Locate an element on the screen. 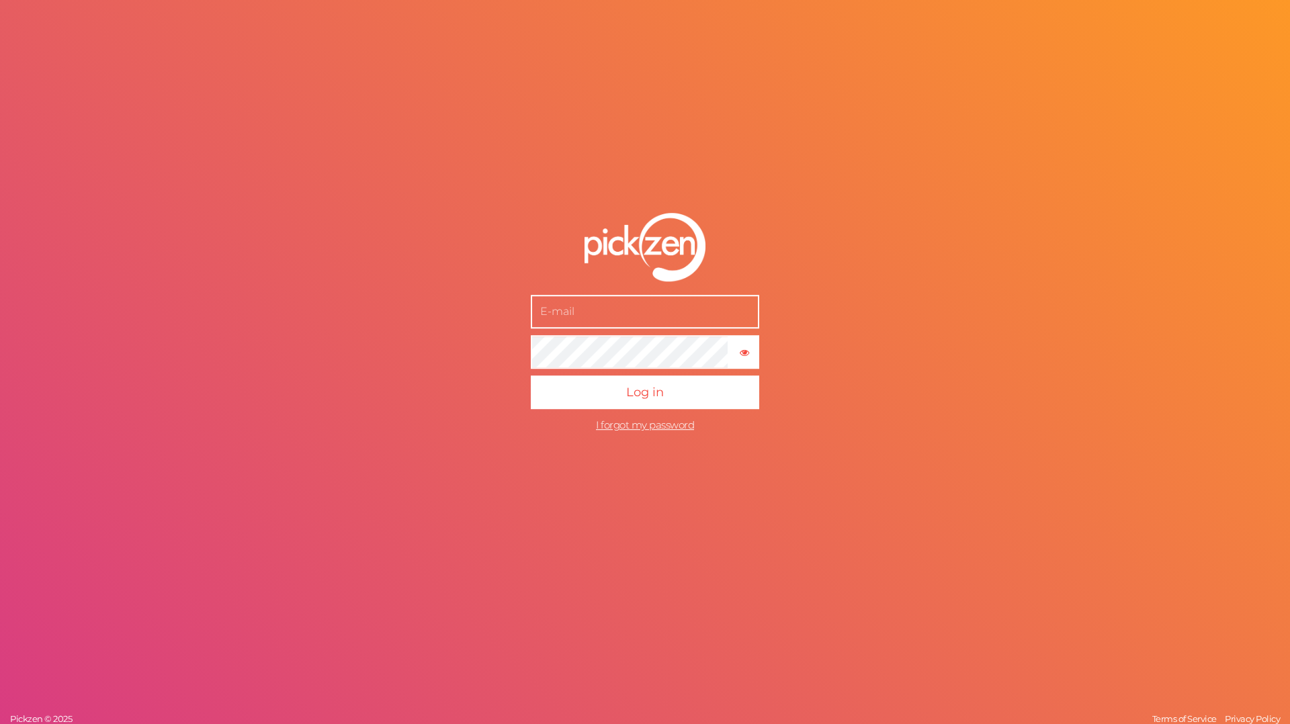  img: pz-logo-white.png is located at coordinates (645, 247).